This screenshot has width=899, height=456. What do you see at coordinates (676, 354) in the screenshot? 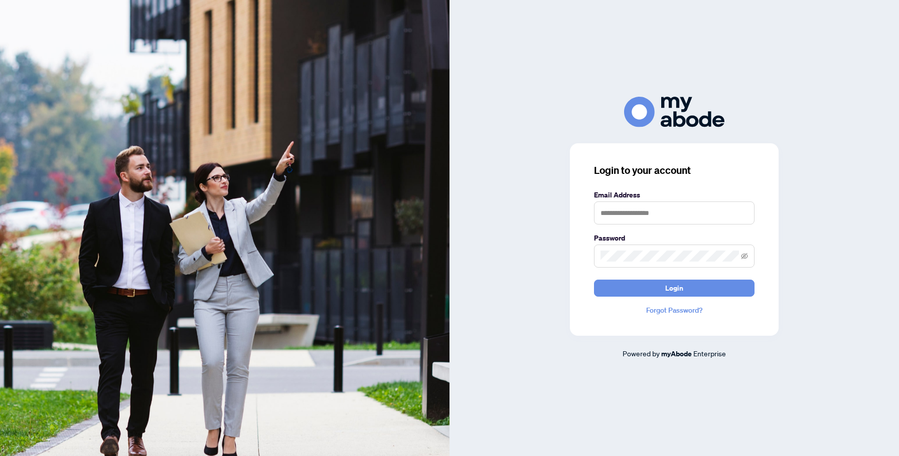
I see `a: myAbode` at bounding box center [676, 354].